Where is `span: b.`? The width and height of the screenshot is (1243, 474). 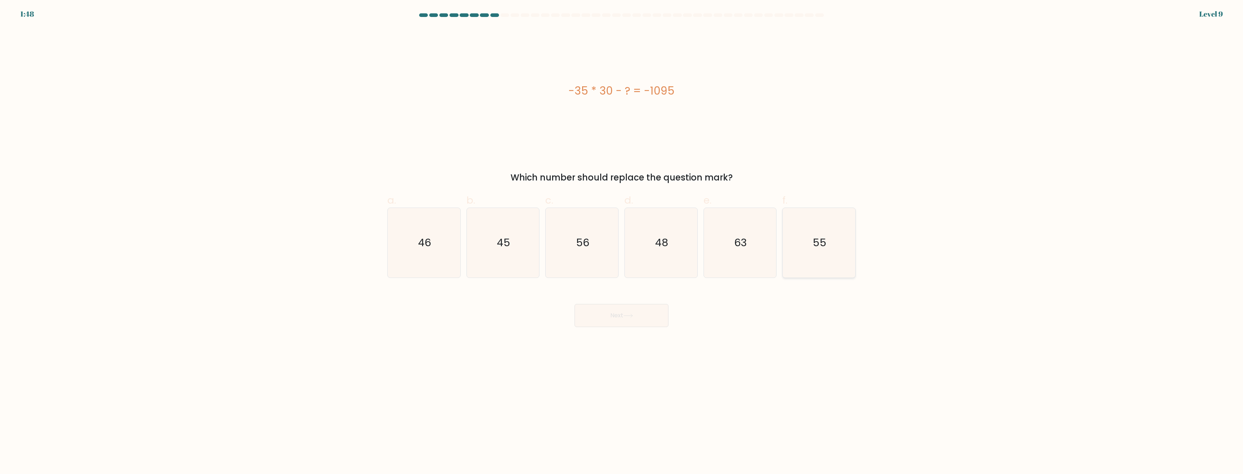 span: b. is located at coordinates (471, 200).